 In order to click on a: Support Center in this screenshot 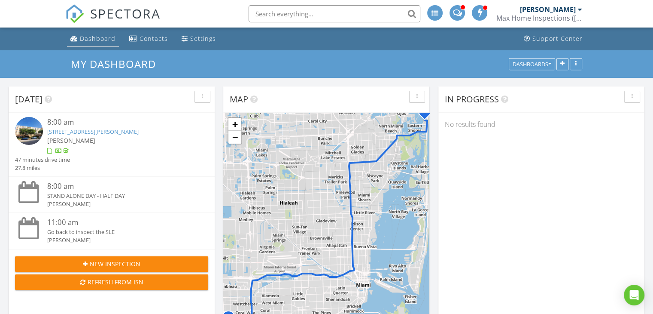, I will do `click(553, 39)`.